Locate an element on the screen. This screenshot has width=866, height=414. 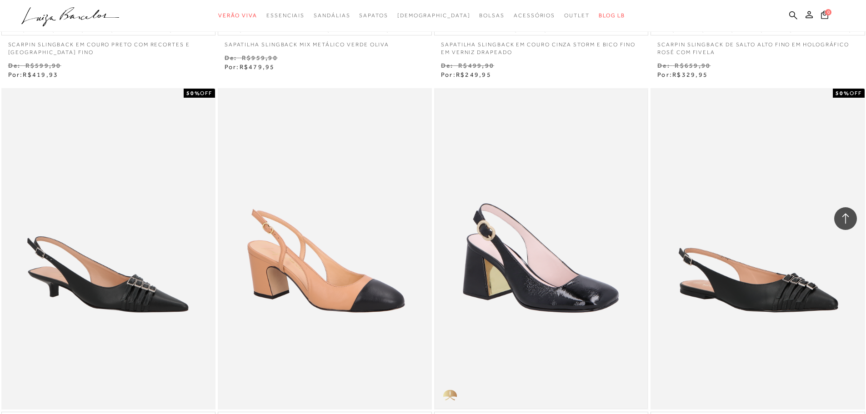
a: BLOG LB is located at coordinates (612, 15).